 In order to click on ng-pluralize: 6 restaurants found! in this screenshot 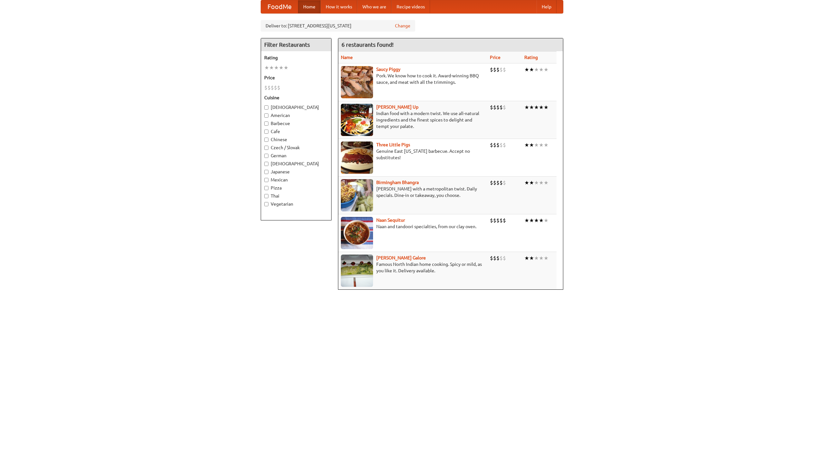, I will do `click(368, 44)`.